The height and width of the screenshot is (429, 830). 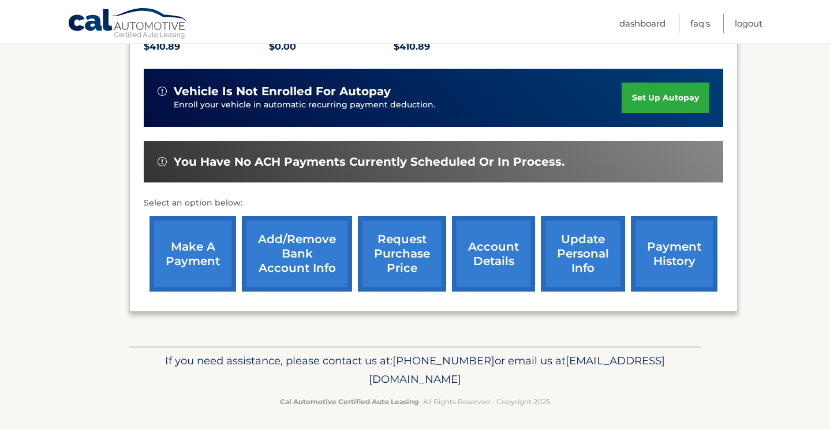 What do you see at coordinates (282, 91) in the screenshot?
I see `span: vehicle is not enrolled for autopay` at bounding box center [282, 91].